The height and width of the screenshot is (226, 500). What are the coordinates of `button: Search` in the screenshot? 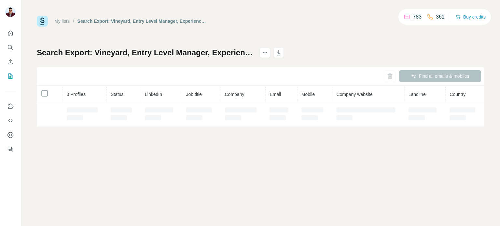 It's located at (10, 48).